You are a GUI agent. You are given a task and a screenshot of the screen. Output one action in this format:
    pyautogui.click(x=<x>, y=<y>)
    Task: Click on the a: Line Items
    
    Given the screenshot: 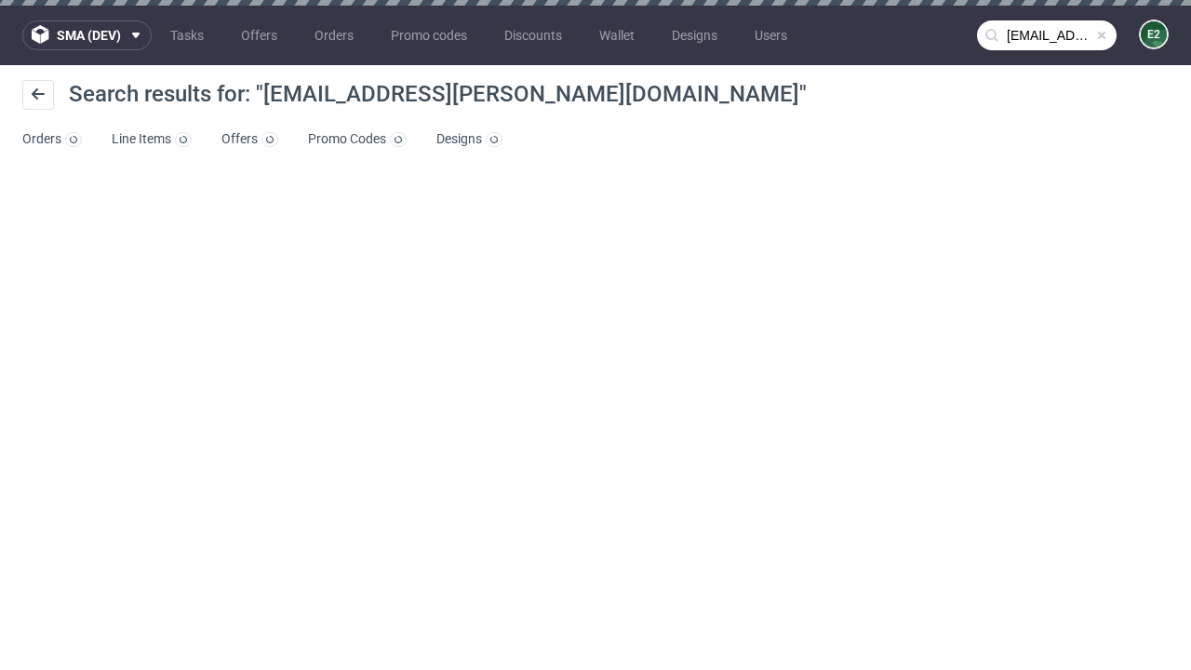 What is the action you would take?
    pyautogui.click(x=152, y=140)
    